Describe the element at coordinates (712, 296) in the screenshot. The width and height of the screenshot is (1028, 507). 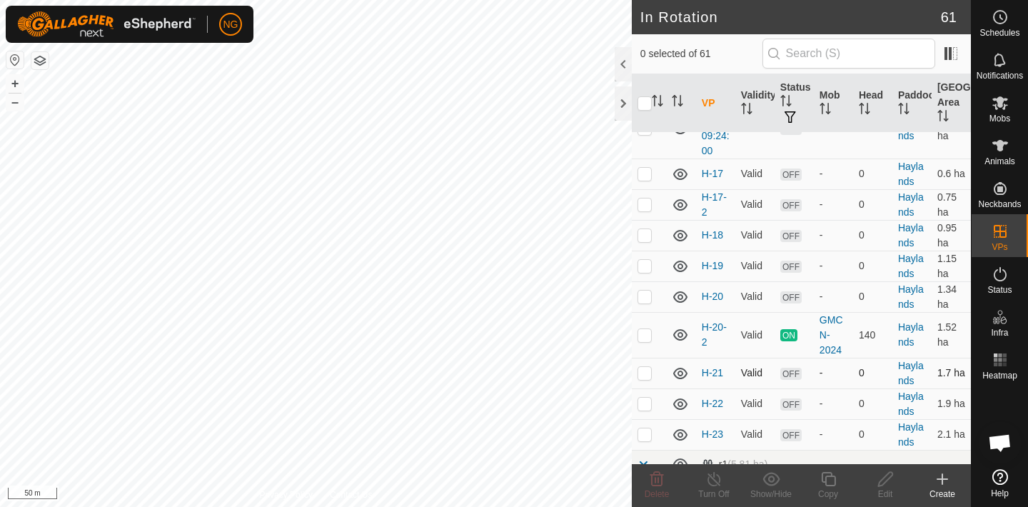
I see `a: H-20` at that location.